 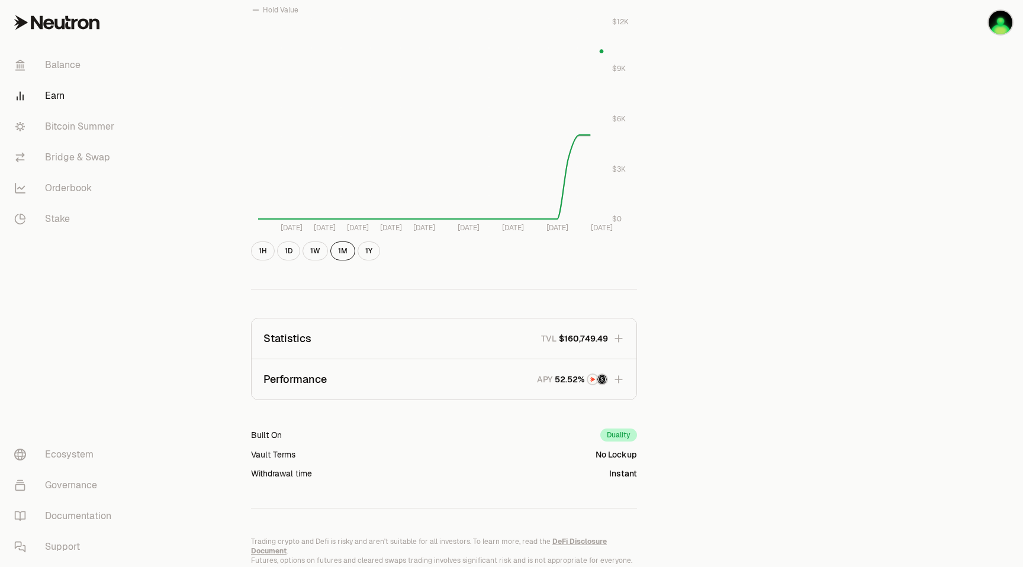 What do you see at coordinates (263, 251) in the screenshot?
I see `button: 1H` at bounding box center [263, 251].